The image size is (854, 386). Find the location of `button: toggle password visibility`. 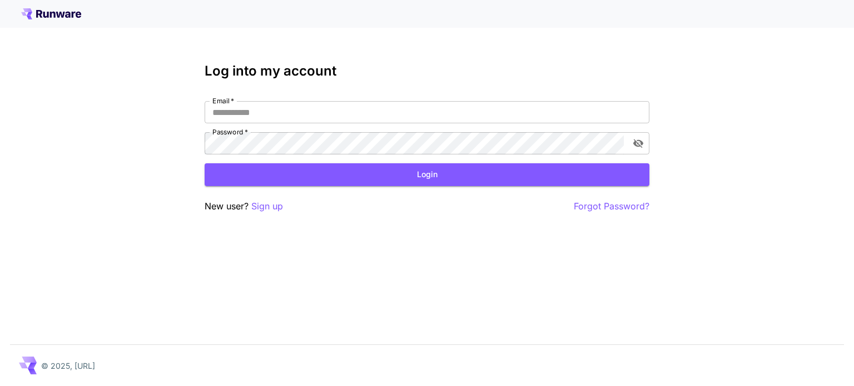

button: toggle password visibility is located at coordinates (638, 143).